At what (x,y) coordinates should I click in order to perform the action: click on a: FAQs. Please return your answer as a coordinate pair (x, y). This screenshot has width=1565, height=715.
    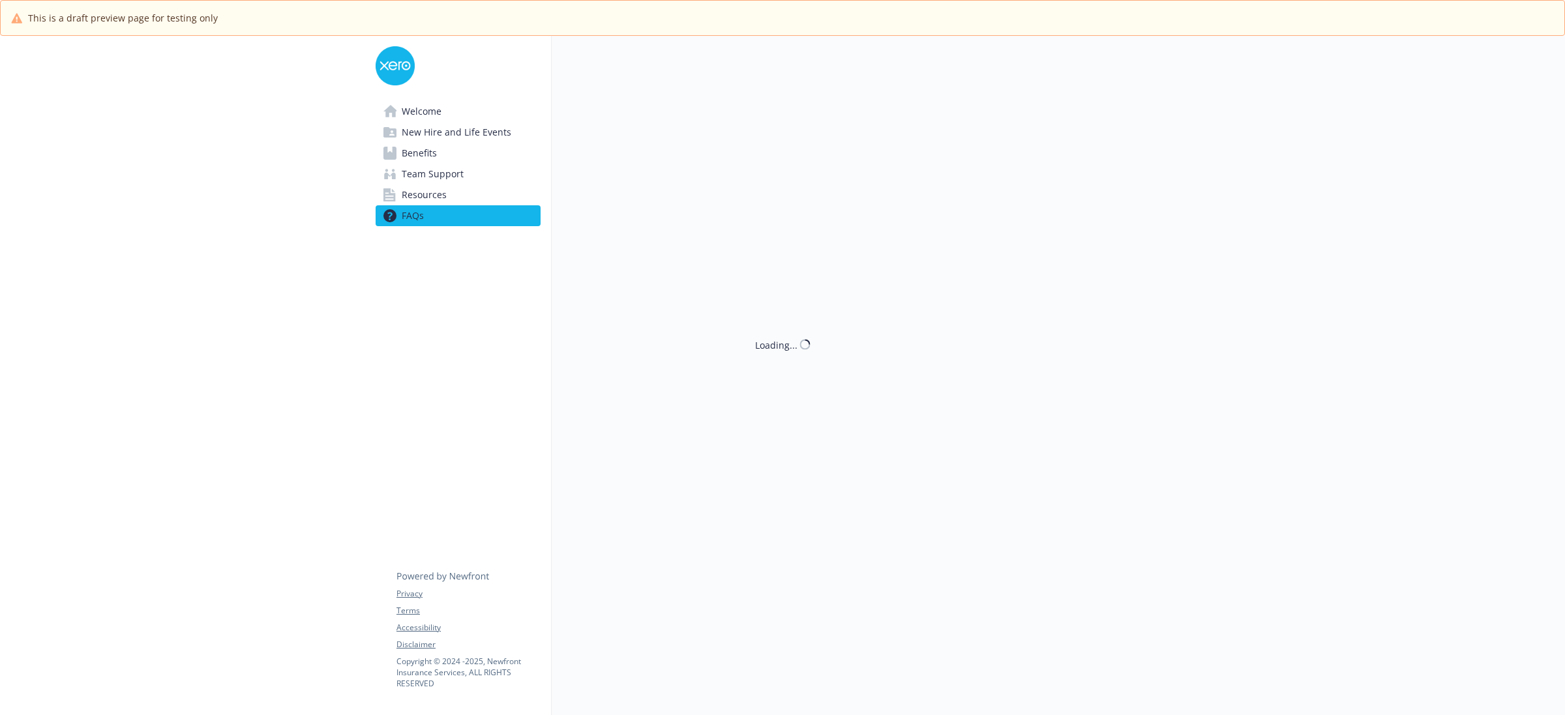
    Looking at the image, I should click on (458, 216).